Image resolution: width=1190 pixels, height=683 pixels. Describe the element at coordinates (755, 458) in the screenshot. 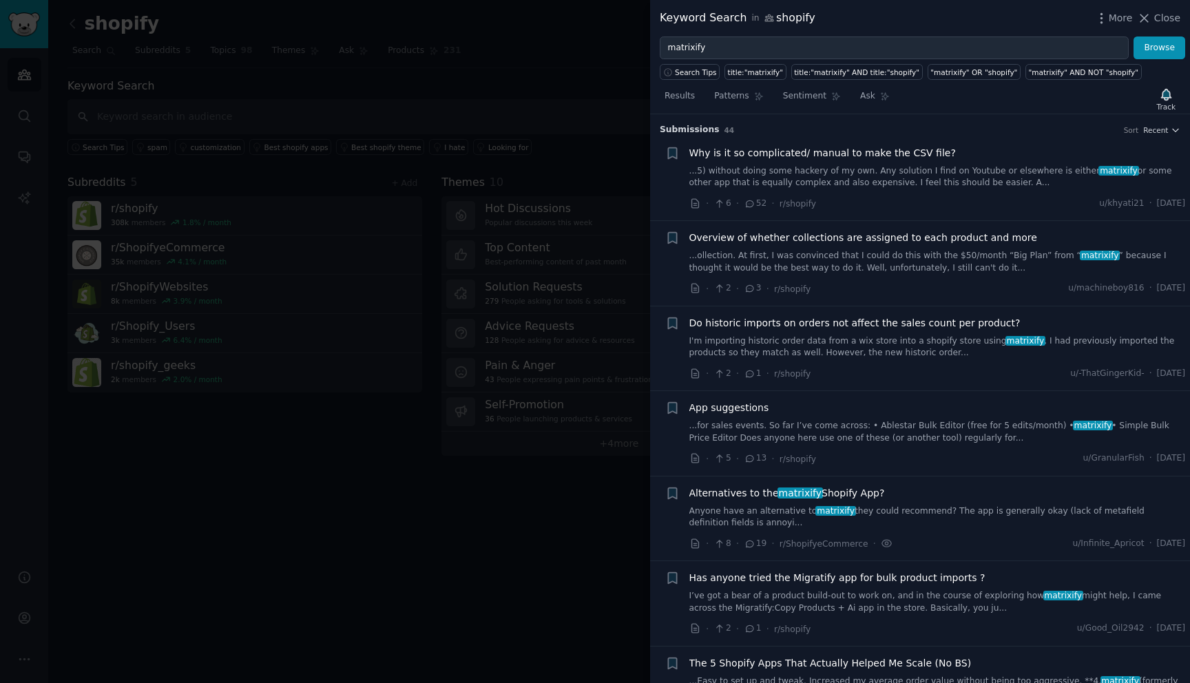

I see `span: 13` at that location.